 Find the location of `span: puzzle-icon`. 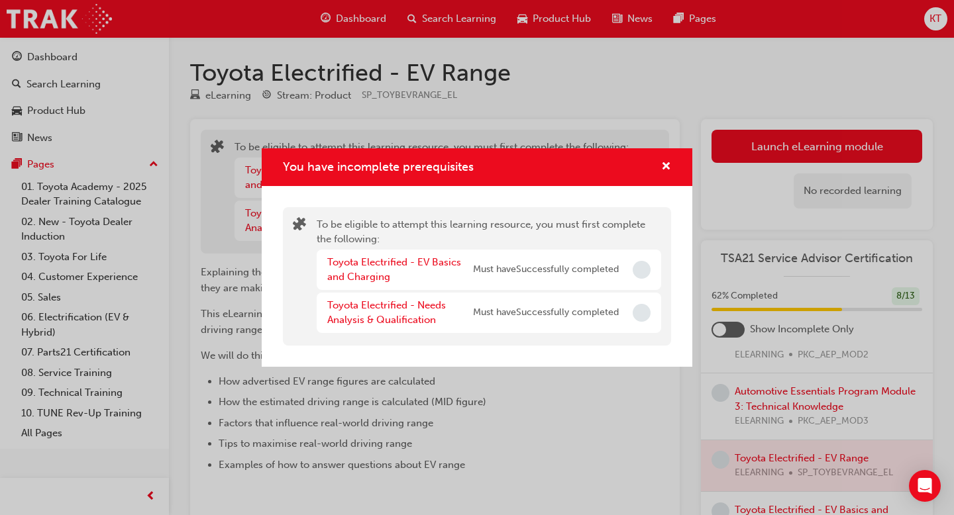

span: puzzle-icon is located at coordinates (299, 226).